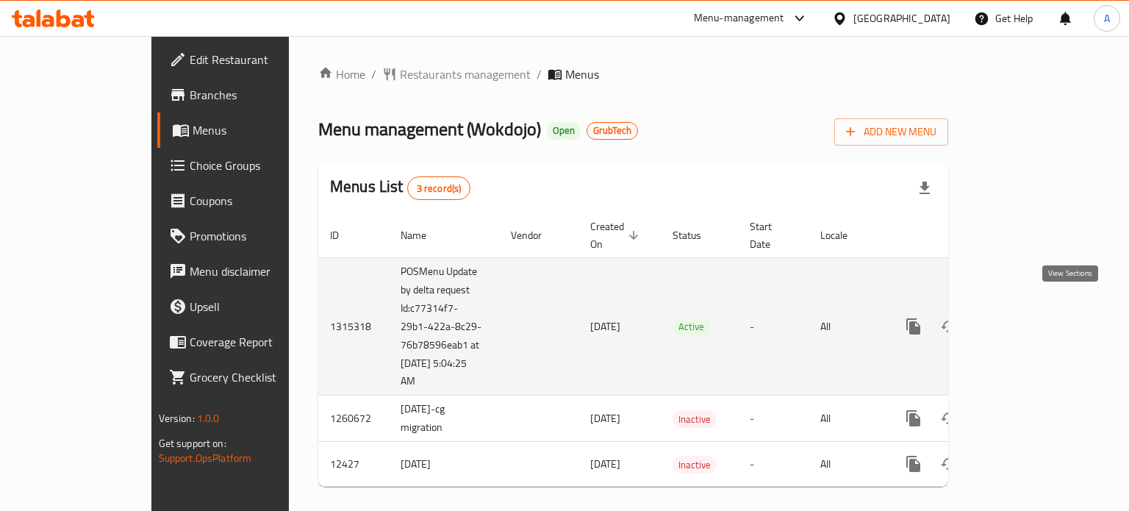 This screenshot has width=1129, height=511. I want to click on span: Coverage Report, so click(259, 342).